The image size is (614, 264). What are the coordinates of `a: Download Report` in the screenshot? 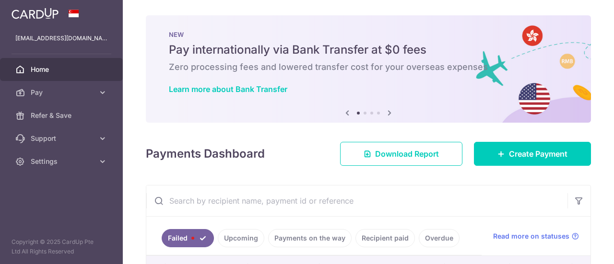 It's located at (401, 154).